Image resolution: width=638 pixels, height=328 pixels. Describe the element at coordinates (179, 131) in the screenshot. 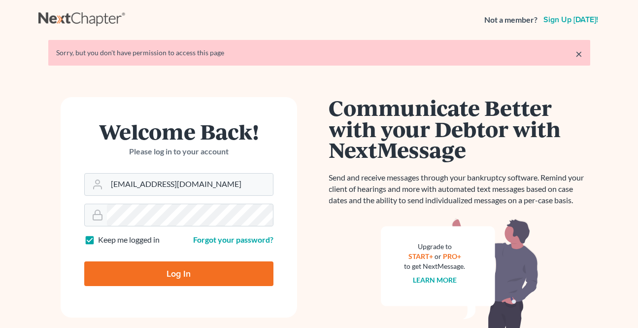

I see `h1: Welcome Back!` at that location.